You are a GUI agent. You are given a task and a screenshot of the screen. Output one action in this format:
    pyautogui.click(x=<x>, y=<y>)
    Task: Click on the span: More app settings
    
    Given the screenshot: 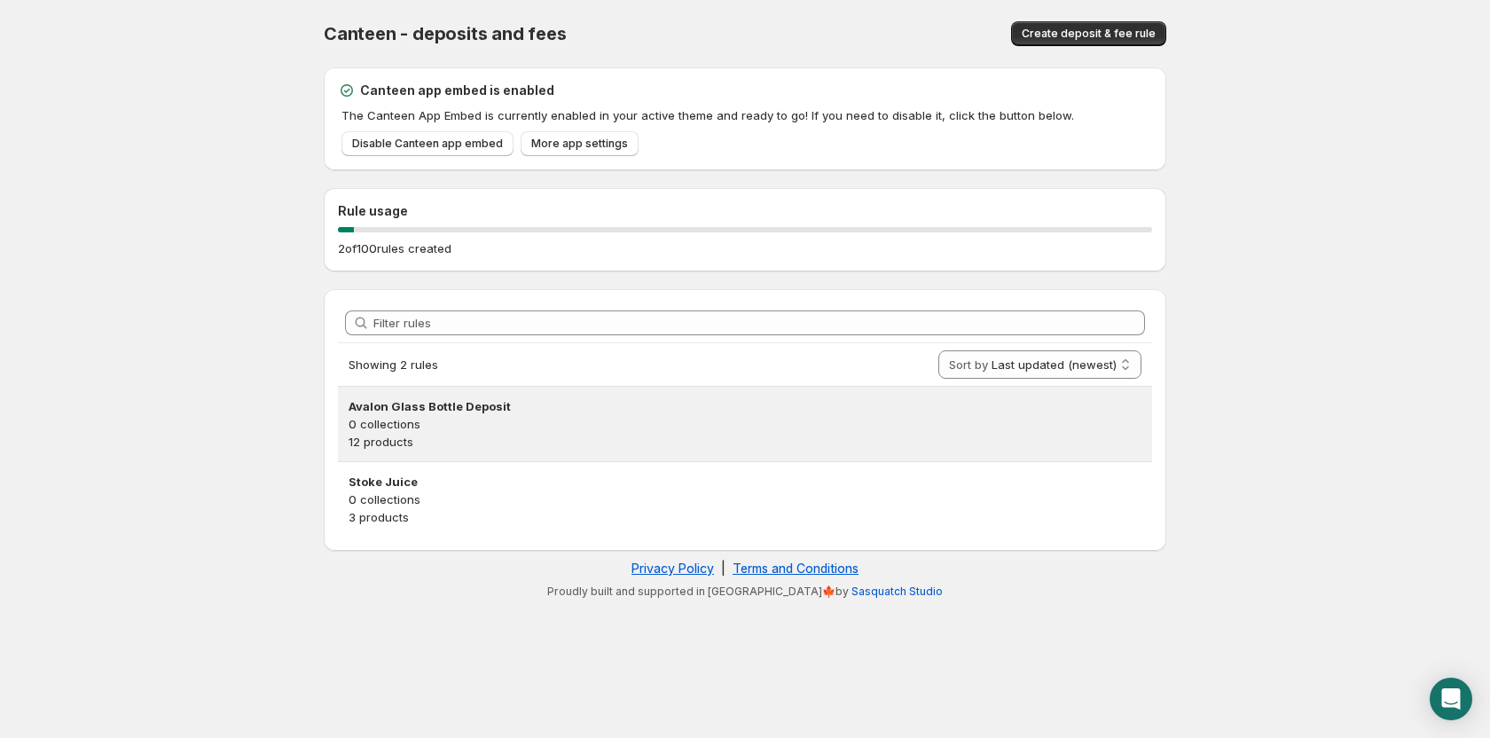 What is the action you would take?
    pyautogui.click(x=579, y=144)
    